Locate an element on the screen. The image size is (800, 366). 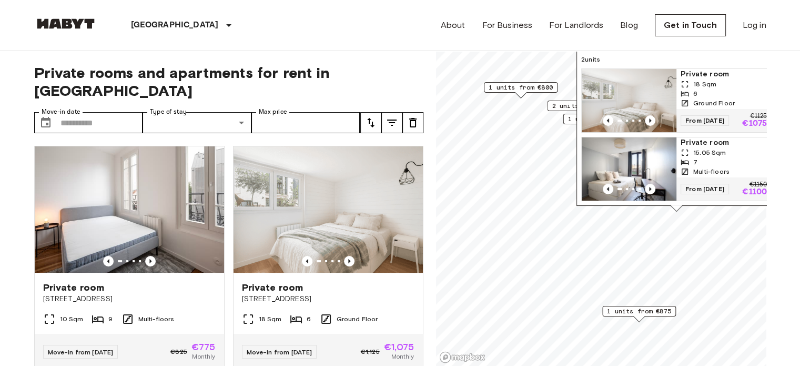
img: Marketing picture of unit FR-18-004-001-04 is located at coordinates (129, 209).